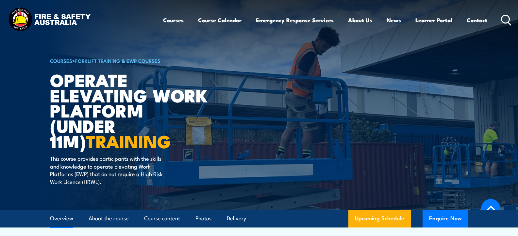 The image size is (518, 236). What do you see at coordinates (236, 218) in the screenshot?
I see `a: Delivery` at bounding box center [236, 218].